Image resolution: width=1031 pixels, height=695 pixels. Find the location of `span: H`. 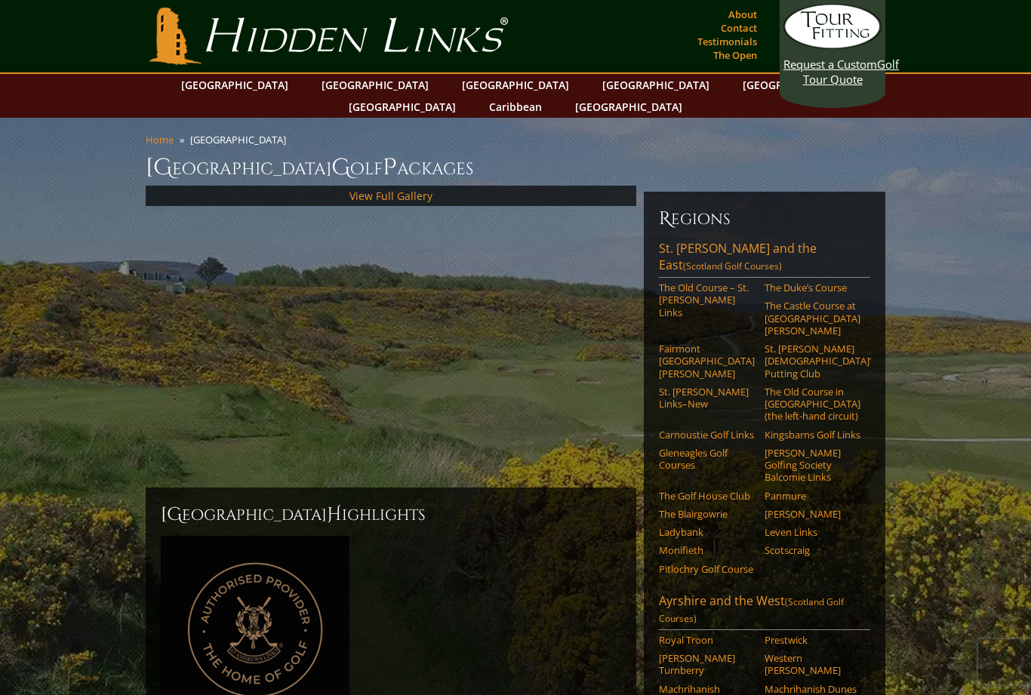

span: H is located at coordinates (334, 515).